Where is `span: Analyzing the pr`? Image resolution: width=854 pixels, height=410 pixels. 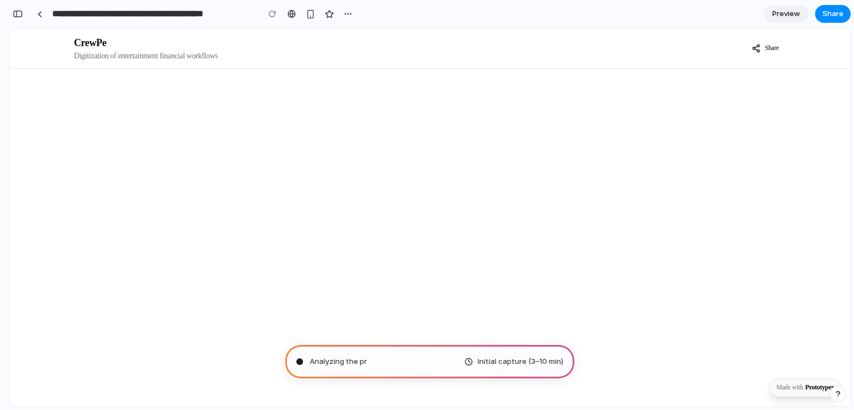 span: Analyzing the pr is located at coordinates (338, 362).